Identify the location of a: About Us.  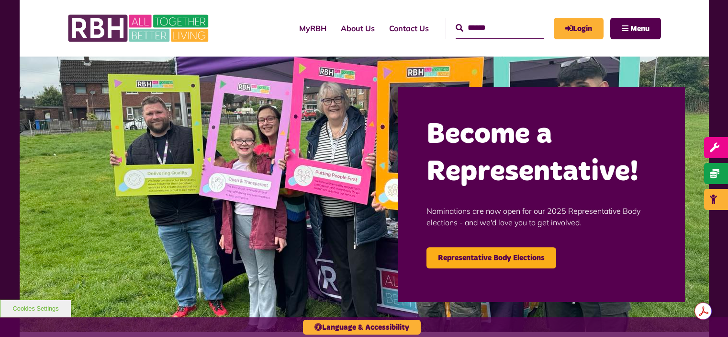
(358, 28).